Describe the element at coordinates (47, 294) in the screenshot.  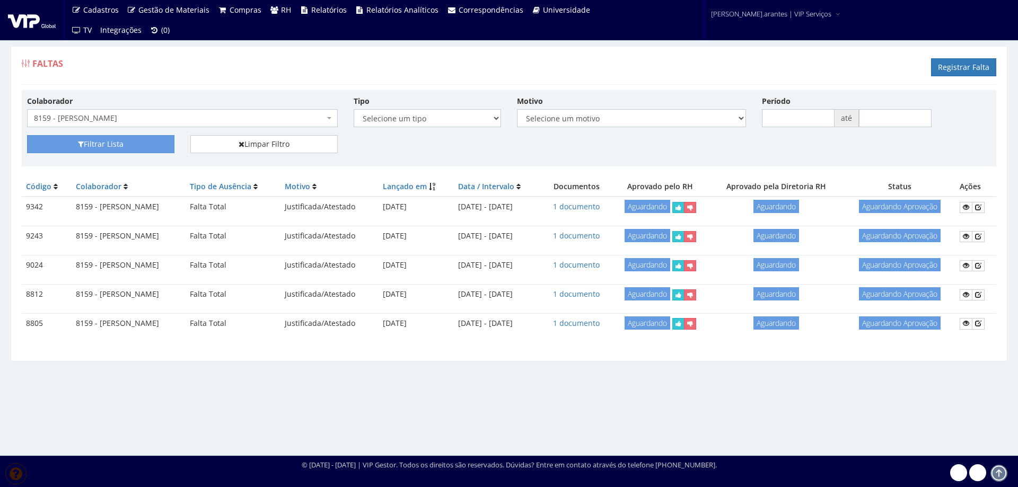
I see `td: 8812` at that location.